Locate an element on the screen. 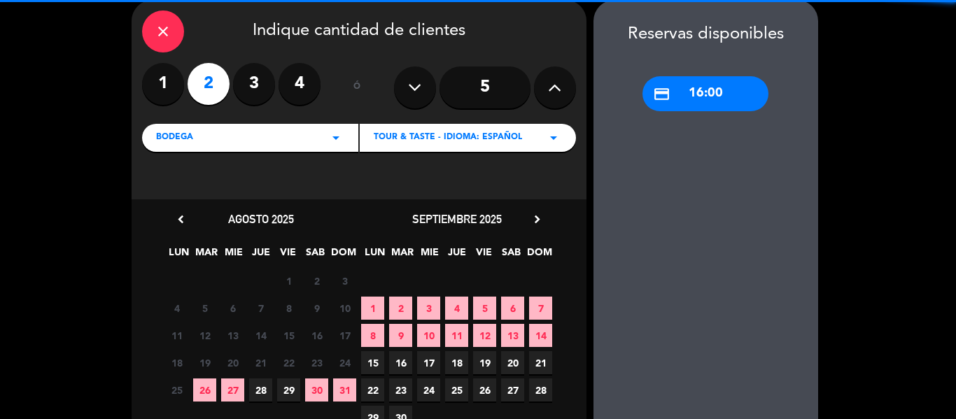  div: 16:00 is located at coordinates (705, 94).